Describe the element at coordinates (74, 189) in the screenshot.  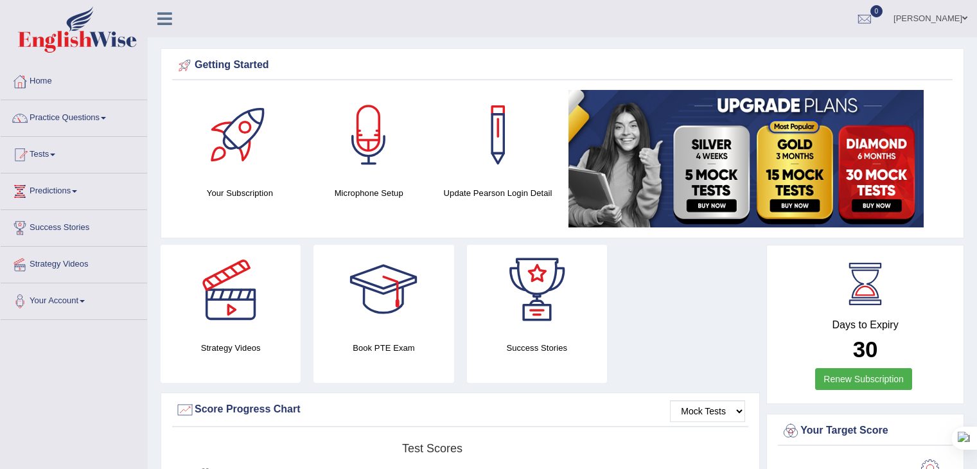
I see `a: Predictions` at that location.